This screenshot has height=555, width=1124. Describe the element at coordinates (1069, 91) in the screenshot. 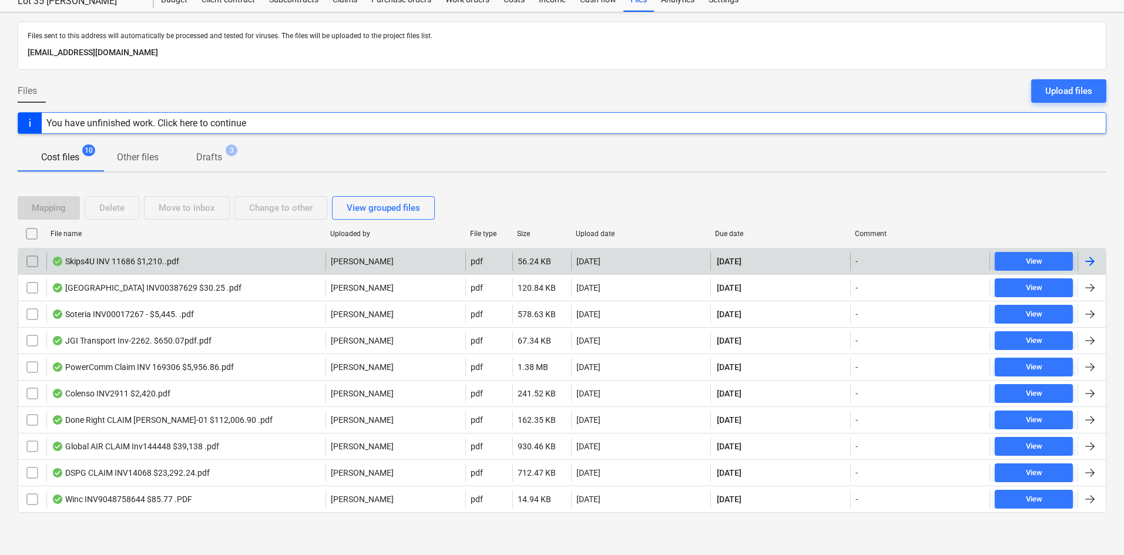

I see `button: Upload files` at that location.